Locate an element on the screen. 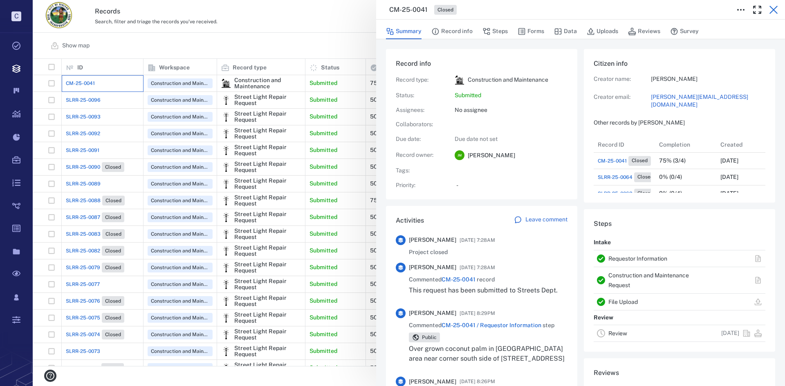 This screenshot has height=386, width=785. span: Commented record is located at coordinates (452, 280).